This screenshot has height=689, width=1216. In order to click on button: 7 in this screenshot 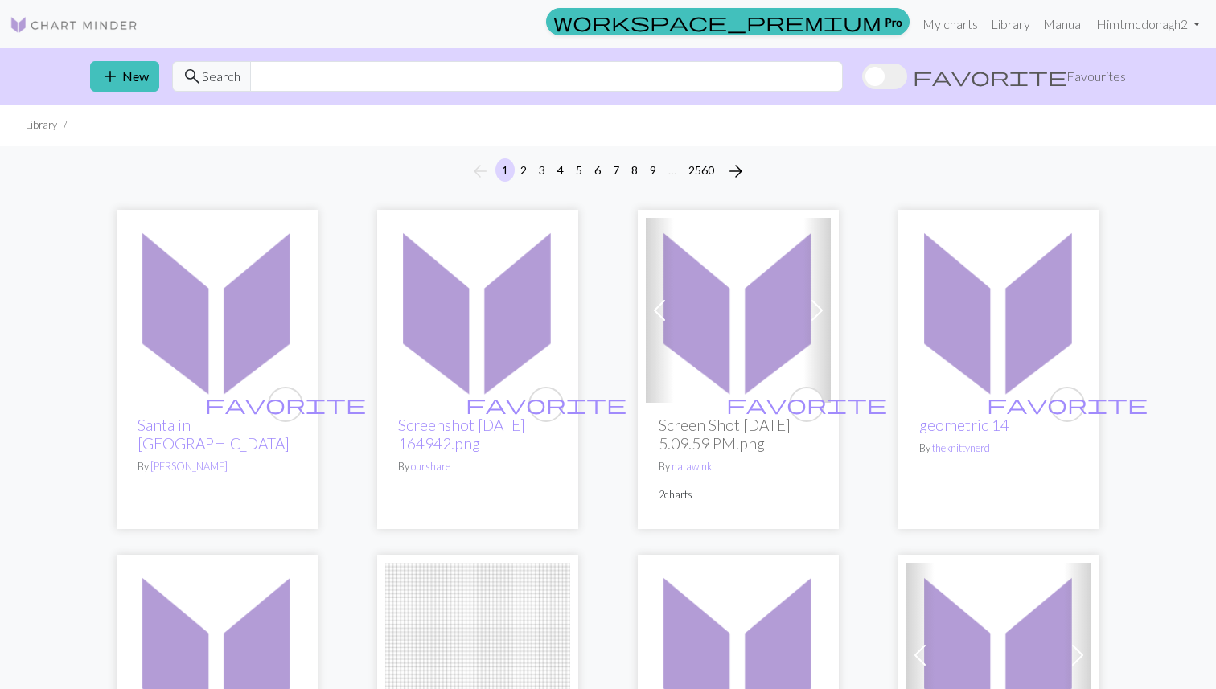, I will do `click(616, 170)`.